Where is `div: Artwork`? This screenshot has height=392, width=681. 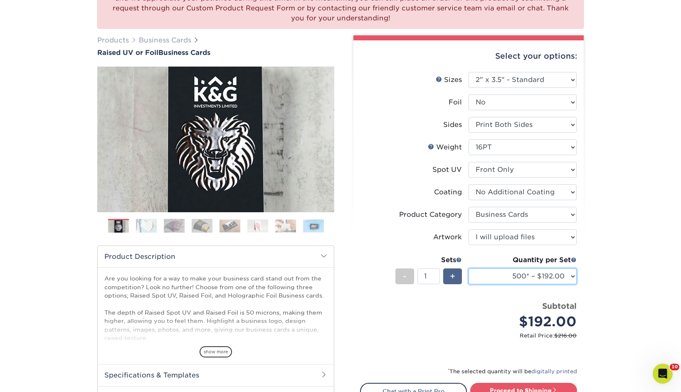
div: Artwork is located at coordinates (447, 237).